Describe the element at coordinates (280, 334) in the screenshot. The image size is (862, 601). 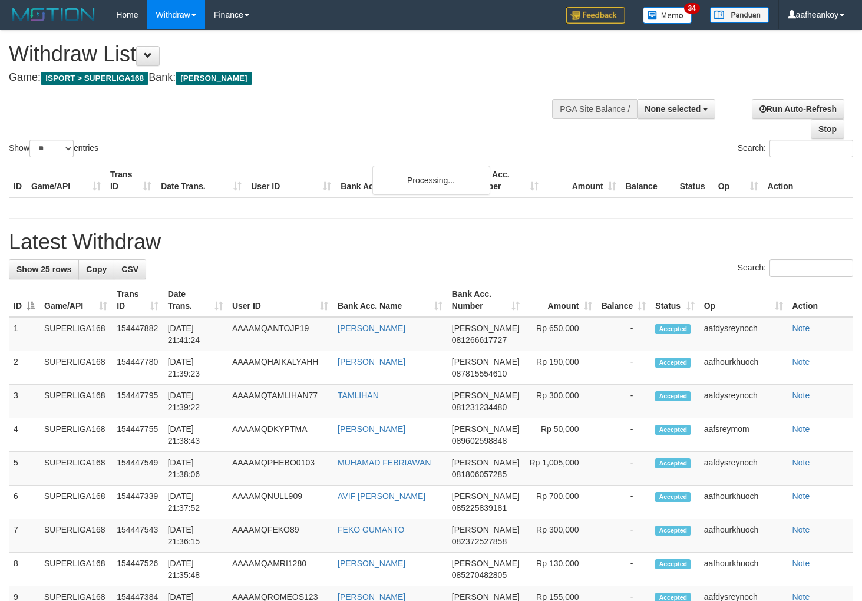
I see `td: AAAAMQANTOJP19` at that location.